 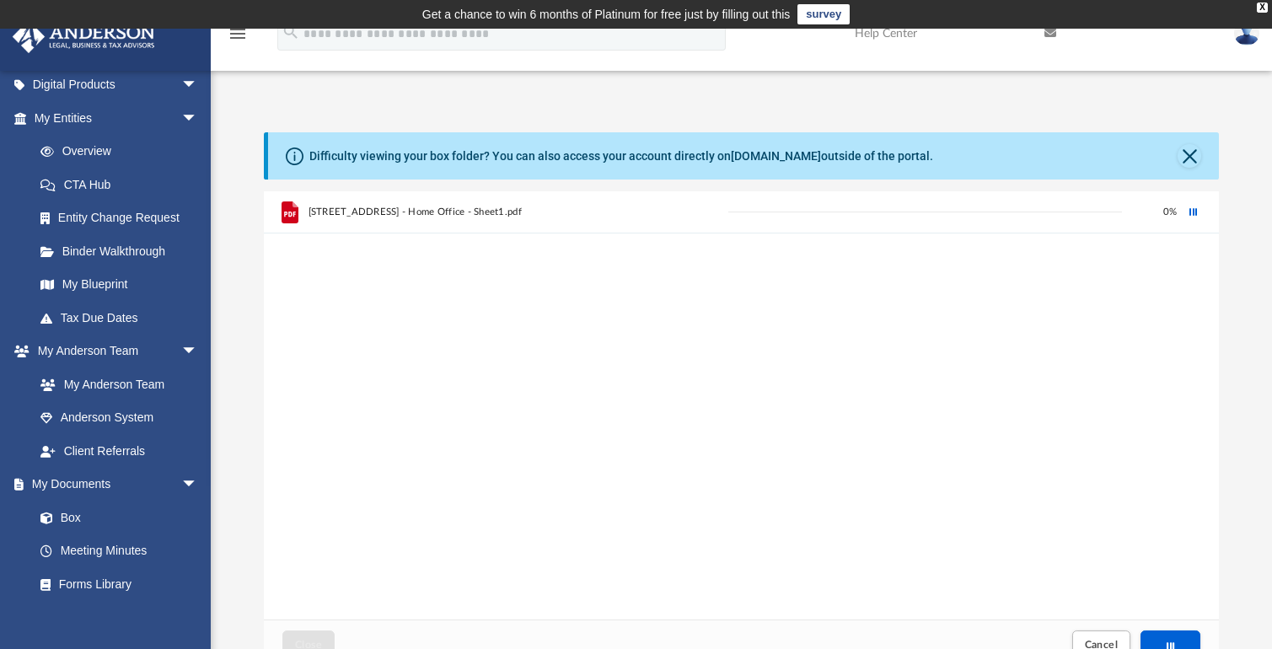 I want to click on i: search, so click(x=291, y=32).